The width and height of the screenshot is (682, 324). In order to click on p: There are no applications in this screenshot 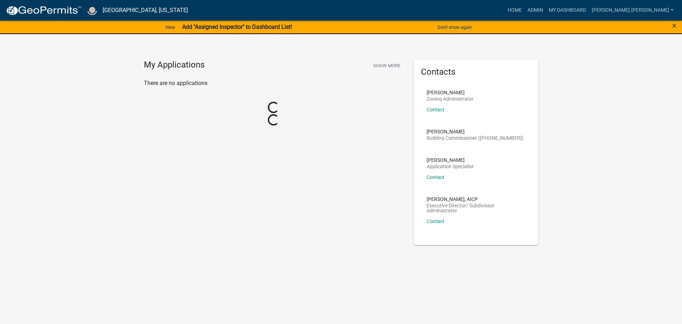, I will do `click(274, 83)`.